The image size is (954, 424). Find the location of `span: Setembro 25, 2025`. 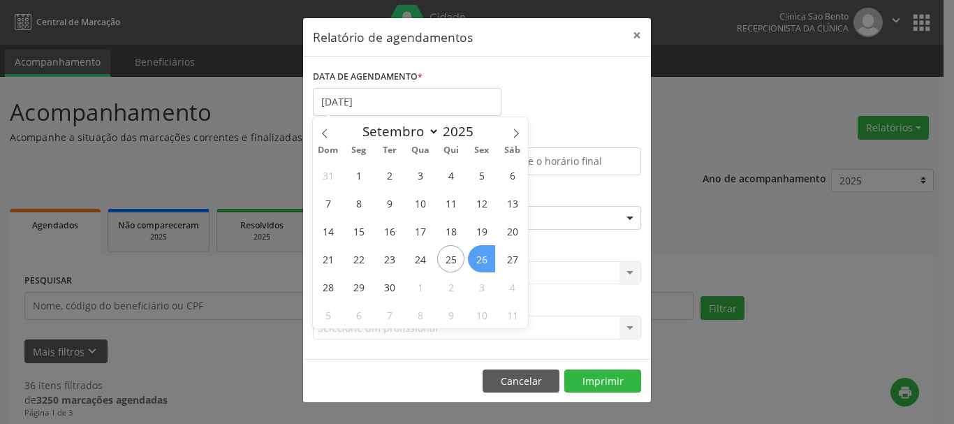

span: Setembro 25, 2025 is located at coordinates (451, 258).